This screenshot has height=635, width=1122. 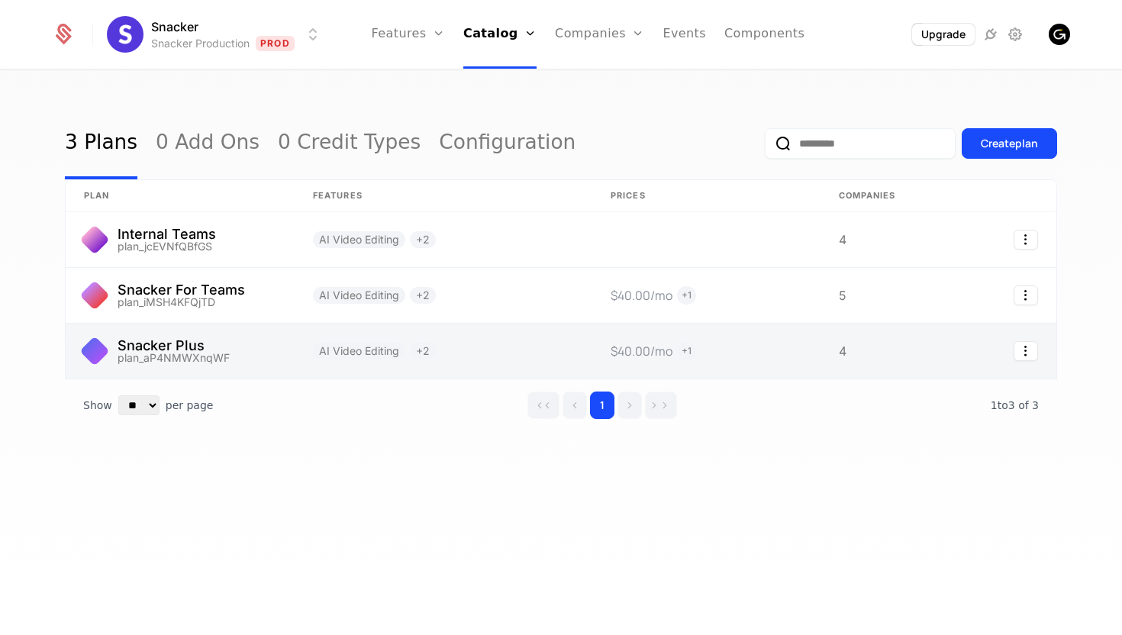 I want to click on th: Prices, so click(x=706, y=196).